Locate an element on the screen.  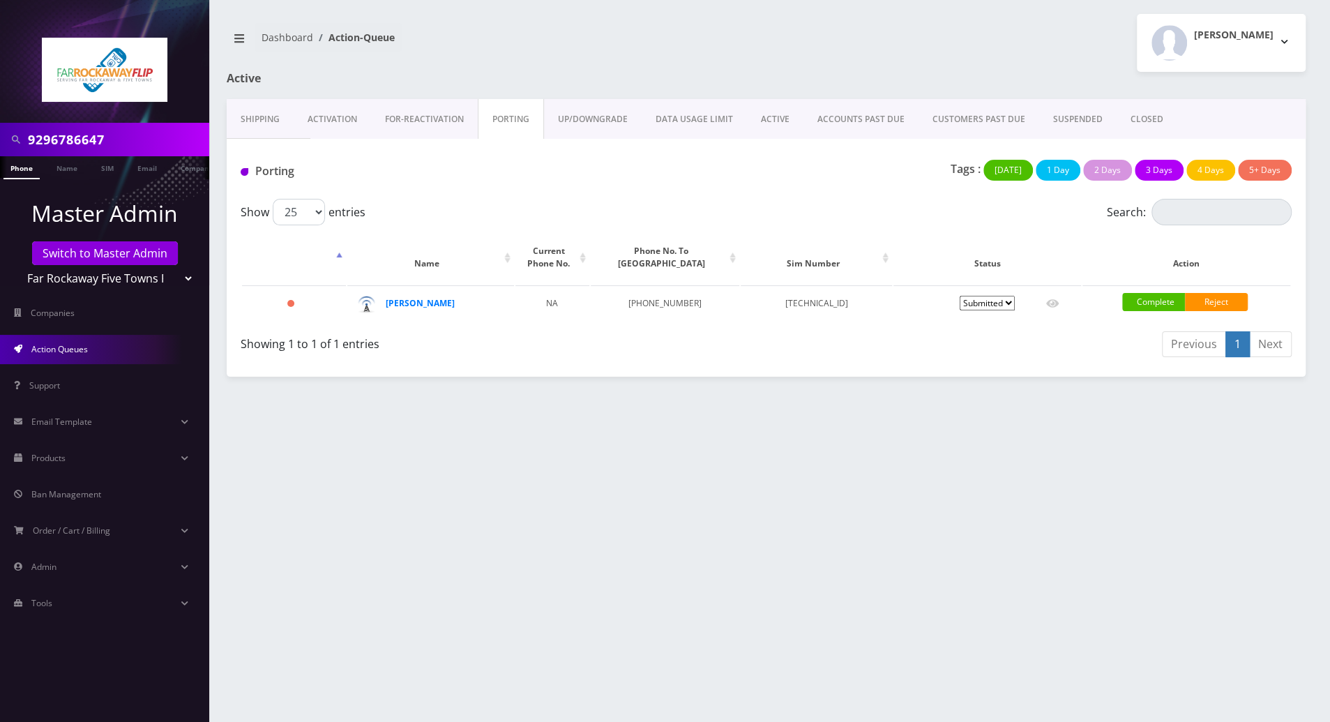
span: Action Queues is located at coordinates (59, 349).